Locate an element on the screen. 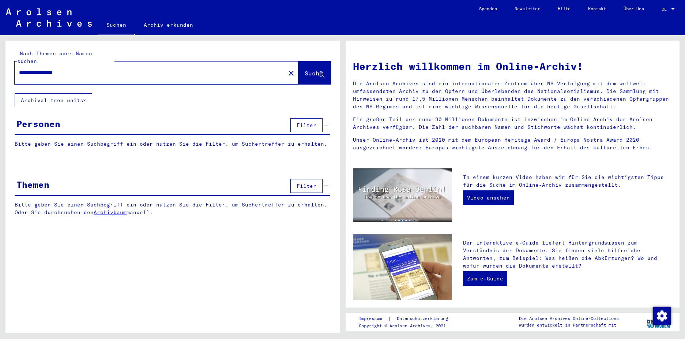  p: Die Arolsen Archives sind ein internationales Zentrum über NS-Verfolgung mit dem weltweit umfasse... is located at coordinates (513, 95).